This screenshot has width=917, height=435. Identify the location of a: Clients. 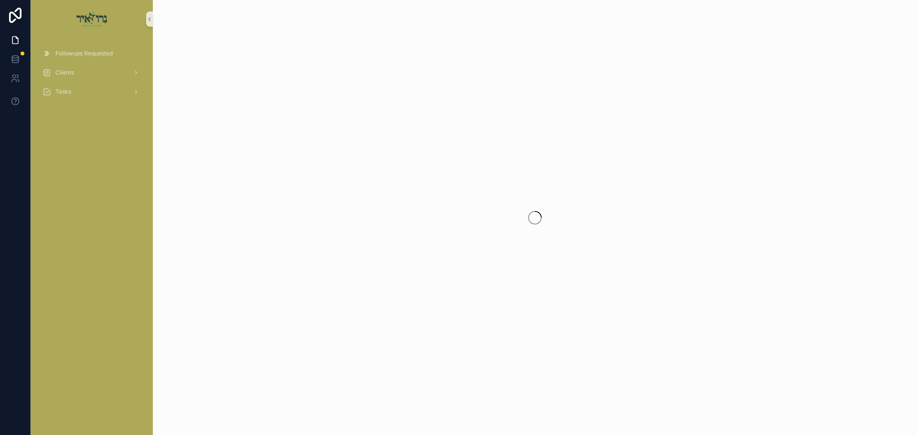
(92, 73).